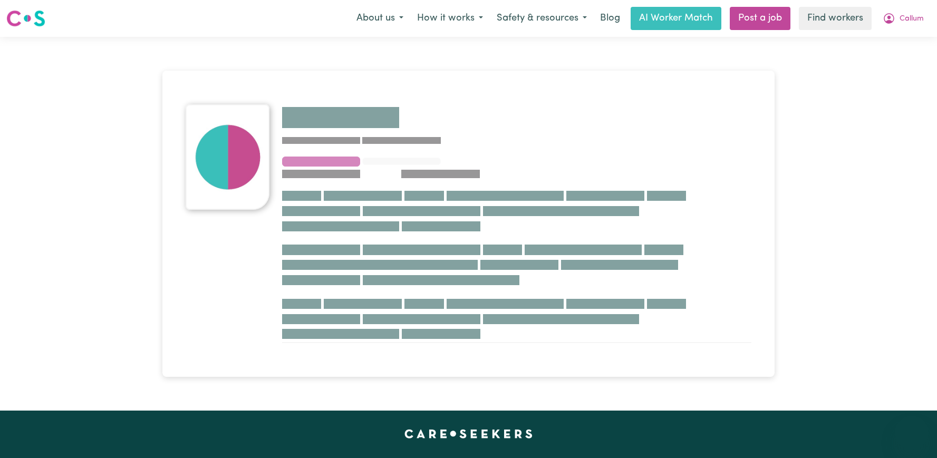 This screenshot has height=458, width=937. I want to click on a: Post a job, so click(760, 18).